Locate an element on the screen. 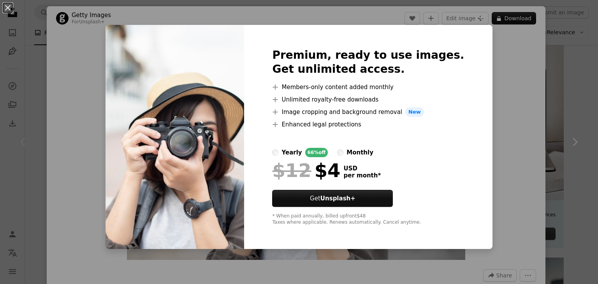  button: GetUnsplash+ is located at coordinates (332, 198).